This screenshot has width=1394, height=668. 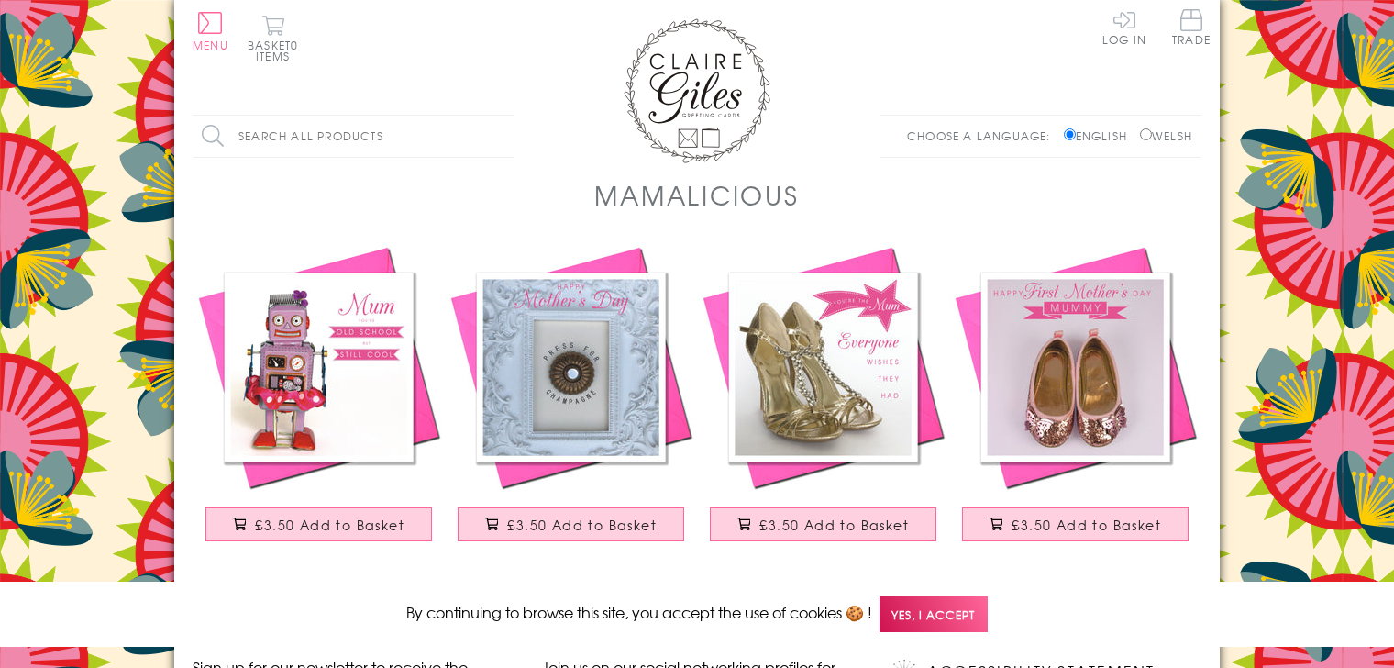 I want to click on img: Mother's Day Card, Glitter Shoes, First Mother's Day, so click(x=1075, y=367).